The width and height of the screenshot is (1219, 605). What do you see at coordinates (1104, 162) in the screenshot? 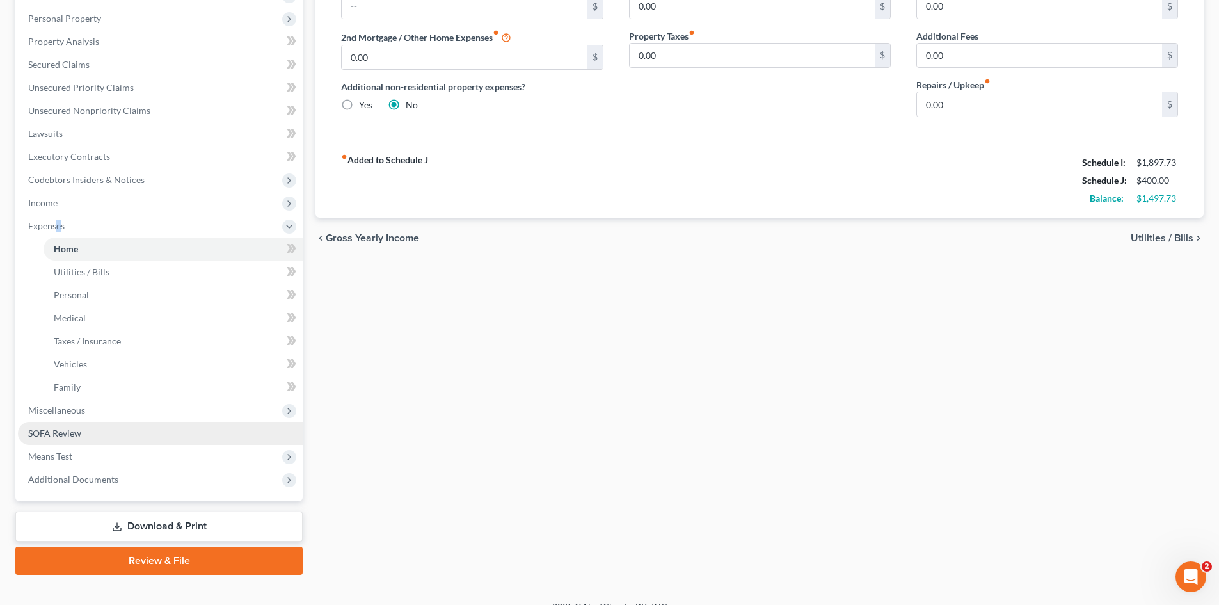
I see `strong: Schedule I:` at bounding box center [1104, 162].